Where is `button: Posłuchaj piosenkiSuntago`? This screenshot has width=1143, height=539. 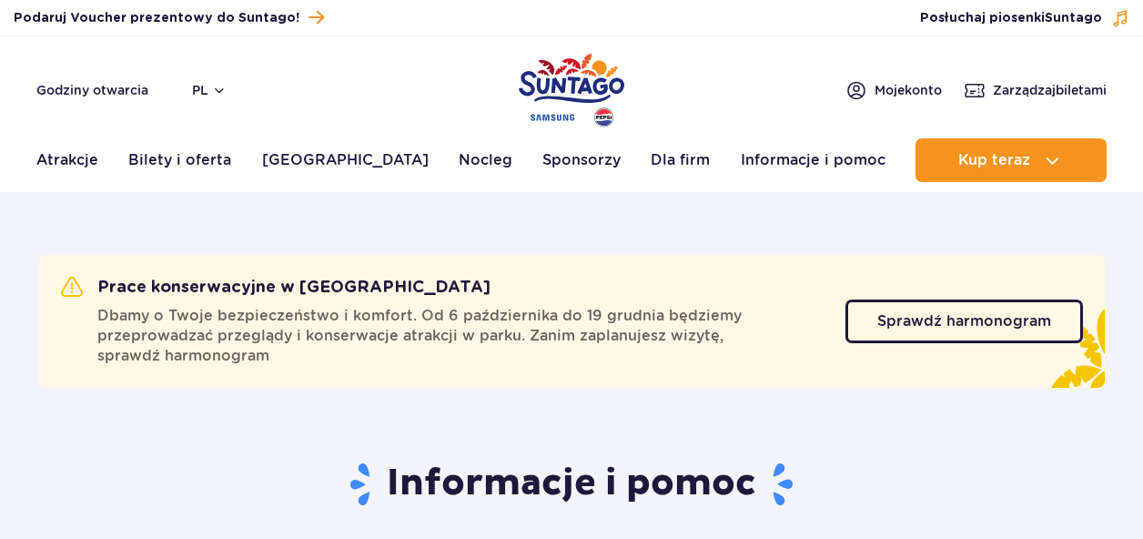
button: Posłuchaj piosenkiSuntago is located at coordinates (1025, 18).